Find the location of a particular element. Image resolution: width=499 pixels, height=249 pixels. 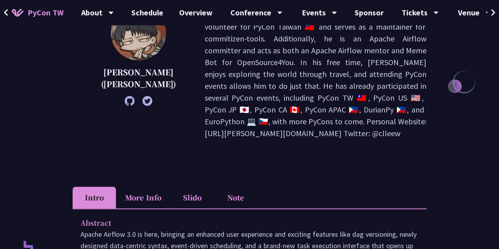

p: Abstract is located at coordinates (241, 222).